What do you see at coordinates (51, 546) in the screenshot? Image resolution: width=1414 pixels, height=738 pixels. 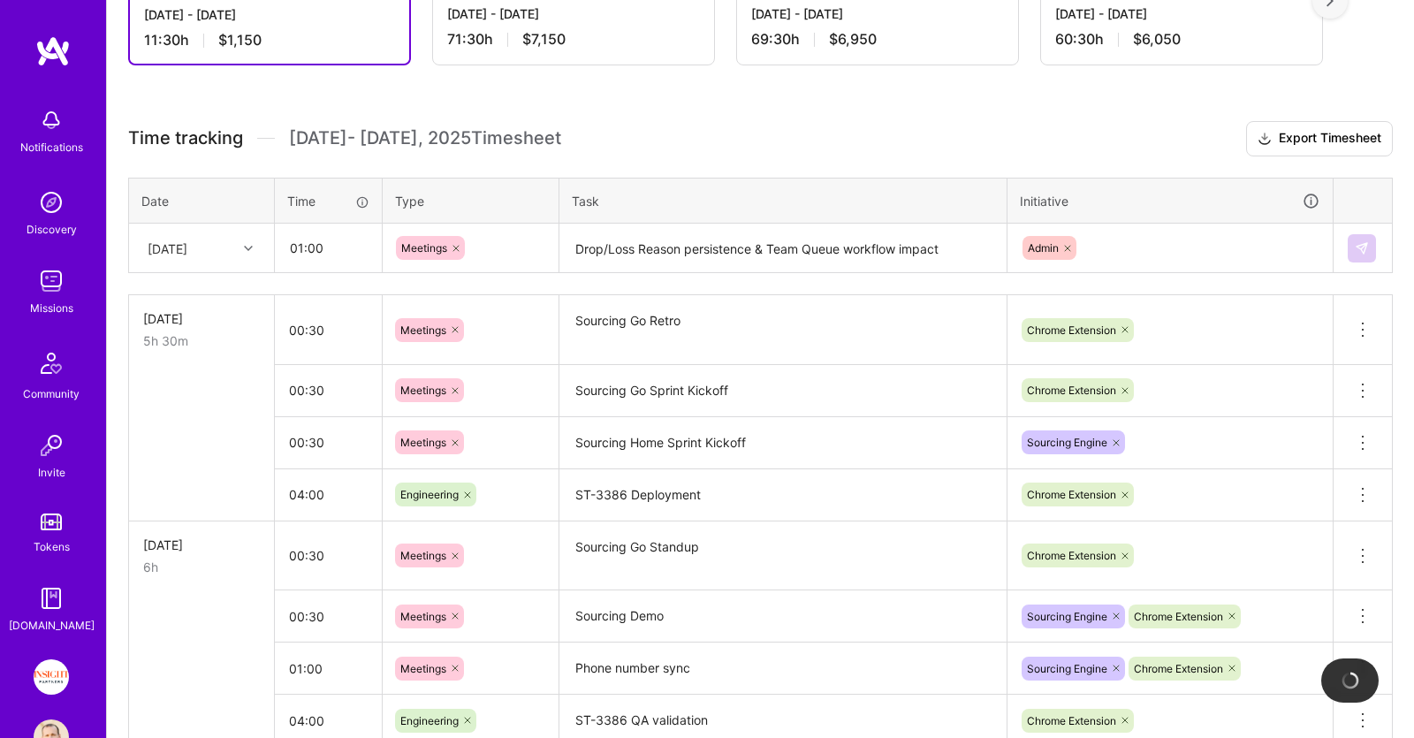 I see `div: Tokens` at bounding box center [51, 546].